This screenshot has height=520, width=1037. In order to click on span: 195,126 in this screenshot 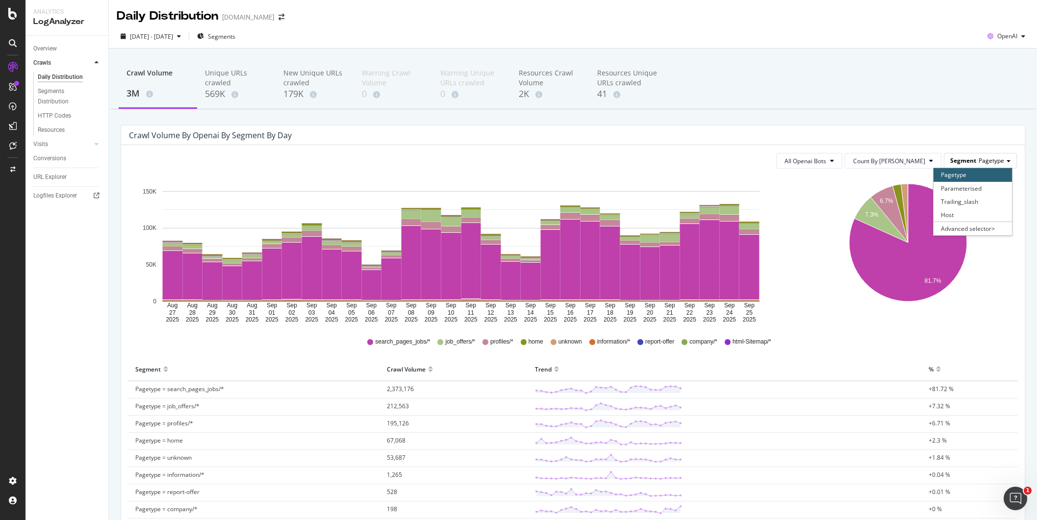, I will do `click(398, 423)`.